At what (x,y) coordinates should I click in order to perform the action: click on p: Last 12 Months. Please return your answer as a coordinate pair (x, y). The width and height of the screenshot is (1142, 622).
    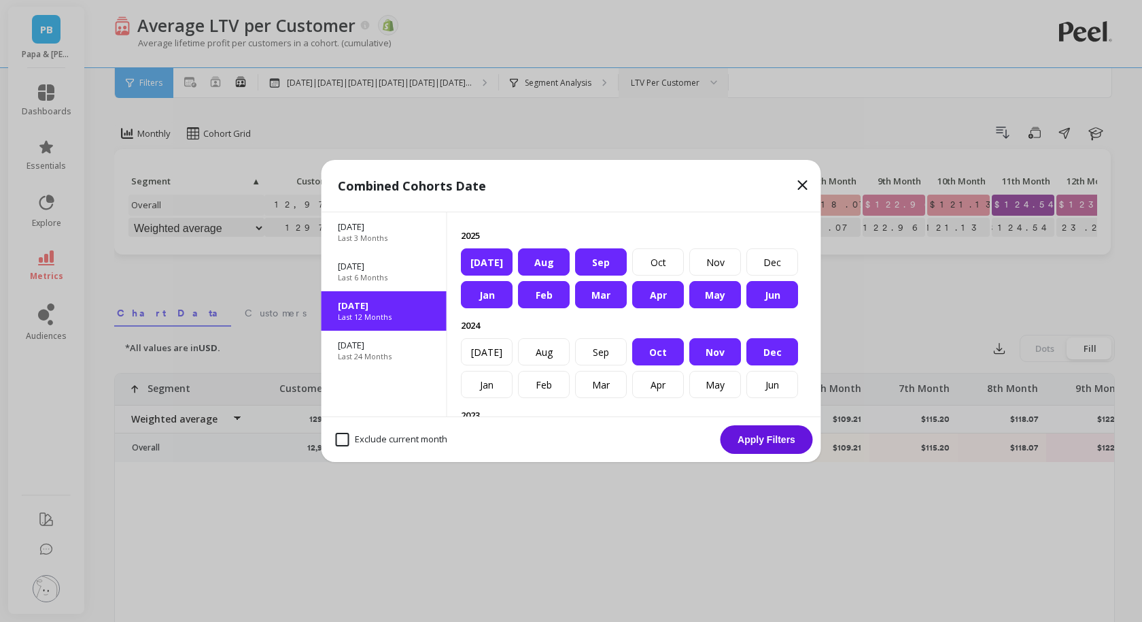
    Looking at the image, I should click on (364, 317).